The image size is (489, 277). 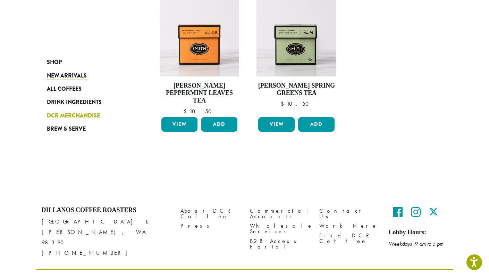 What do you see at coordinates (349, 238) in the screenshot?
I see `a: Find DCR Coffee` at bounding box center [349, 238].